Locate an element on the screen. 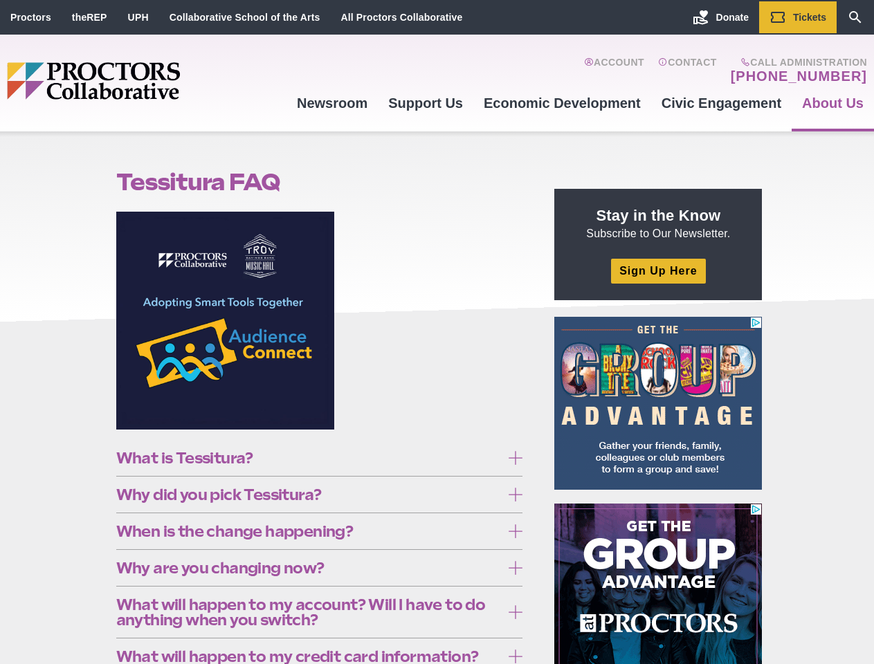  span: Call Administration is located at coordinates (797, 62).